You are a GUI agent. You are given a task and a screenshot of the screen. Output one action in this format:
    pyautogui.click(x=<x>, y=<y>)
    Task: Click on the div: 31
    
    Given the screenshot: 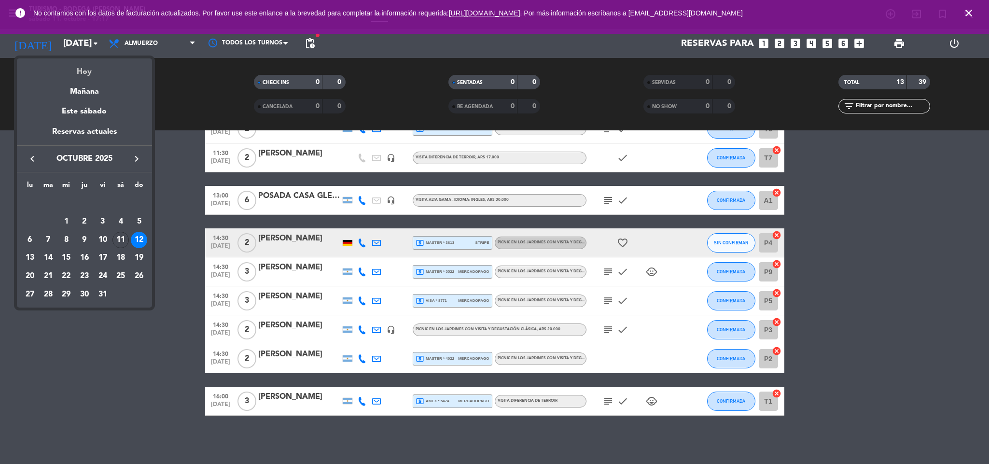 What is the action you would take?
    pyautogui.click(x=103, y=294)
    